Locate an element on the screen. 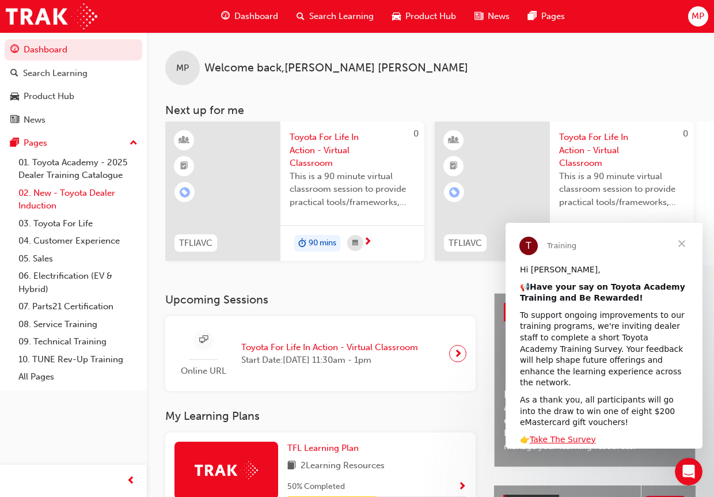 The width and height of the screenshot is (714, 497). h3: Next up for me is located at coordinates (430, 110).